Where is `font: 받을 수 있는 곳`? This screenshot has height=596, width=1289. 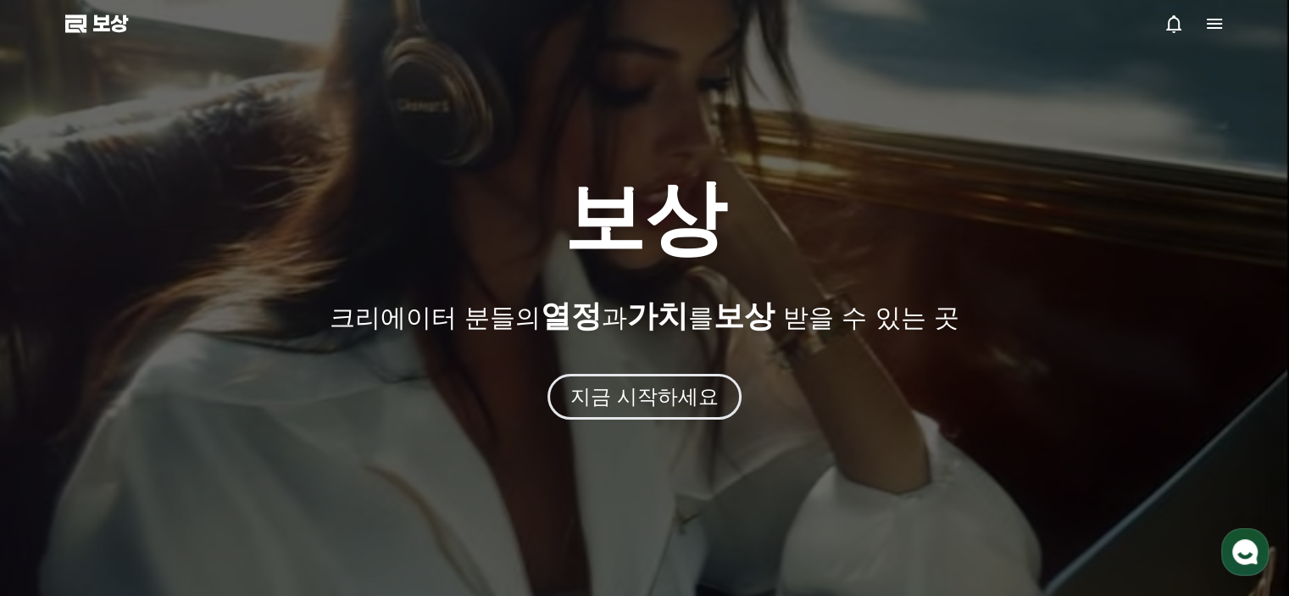 font: 받을 수 있는 곳 is located at coordinates (871, 317).